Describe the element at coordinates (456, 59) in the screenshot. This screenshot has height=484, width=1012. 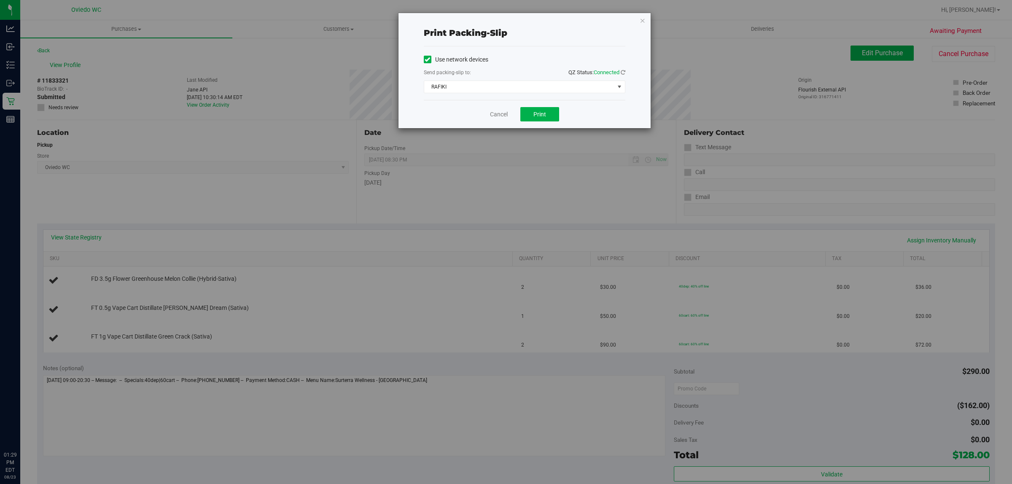
I see `label: Use network devices` at that location.